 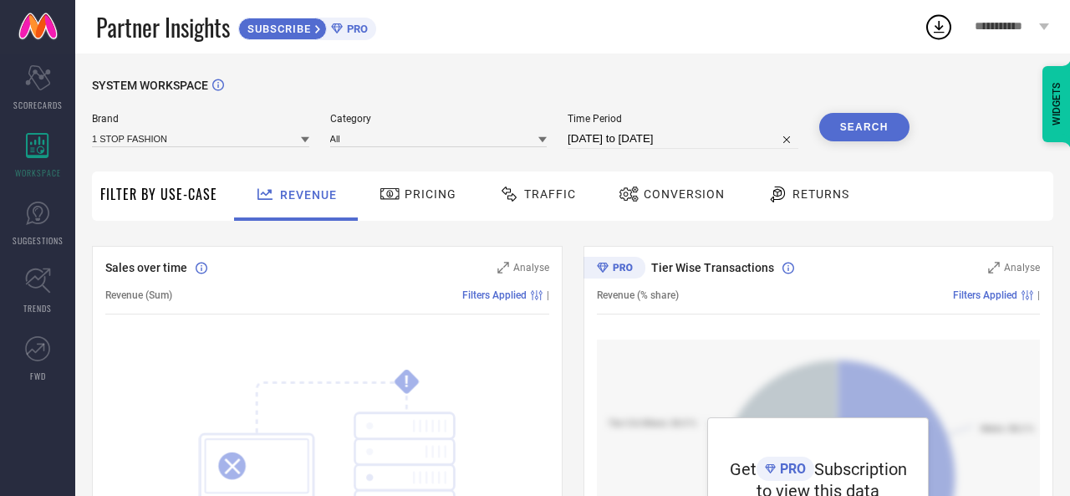 I want to click on span: Traffic, so click(x=550, y=194).